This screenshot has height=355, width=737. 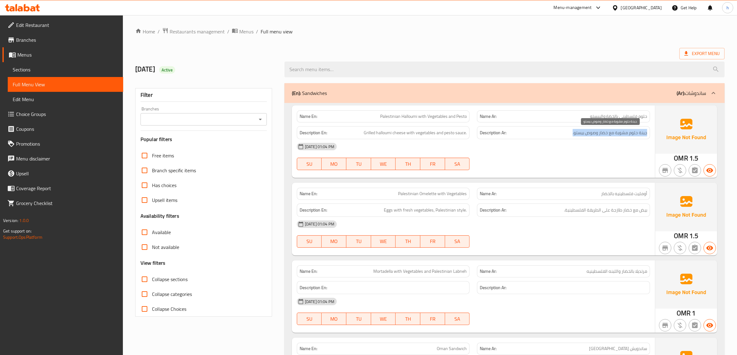 I want to click on h3: View filters, so click(x=153, y=263).